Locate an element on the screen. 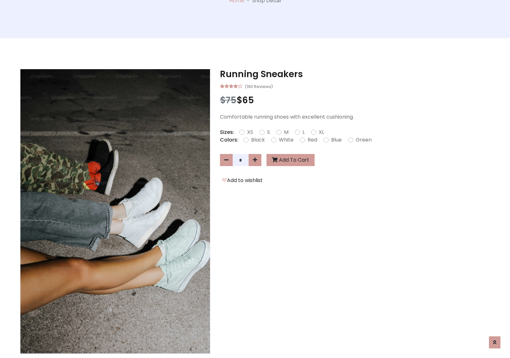 This screenshot has height=358, width=510. span: $75 is located at coordinates (228, 100).